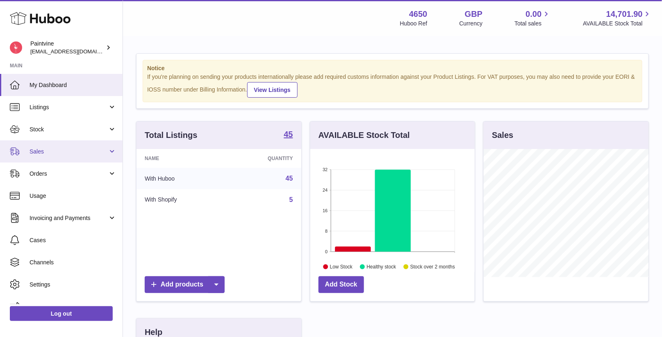  I want to click on div: Huboo Ref, so click(414, 23).